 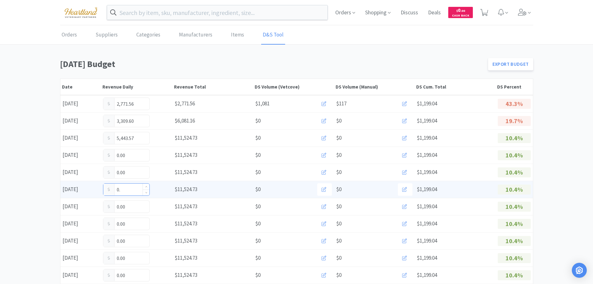 I want to click on span: Decrease Value, so click(x=146, y=192).